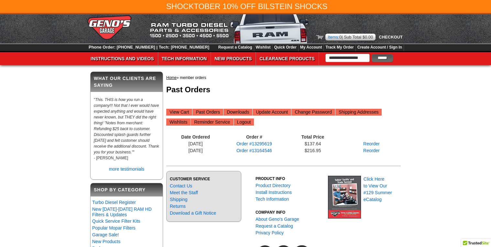  Describe the element at coordinates (171, 78) in the screenshot. I see `a: Home` at that location.